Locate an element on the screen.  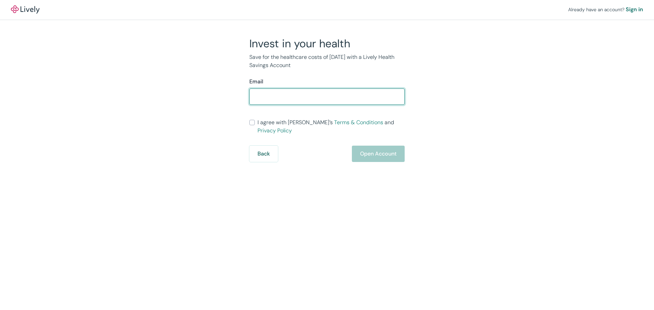
label: Email is located at coordinates (256, 82).